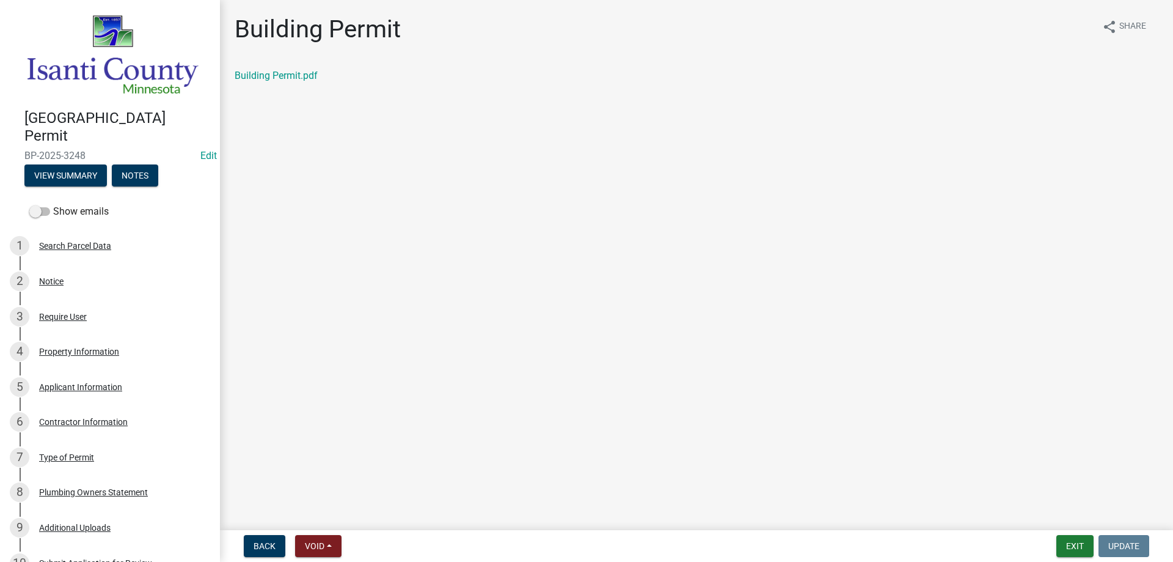  I want to click on div: 8, so click(20, 492).